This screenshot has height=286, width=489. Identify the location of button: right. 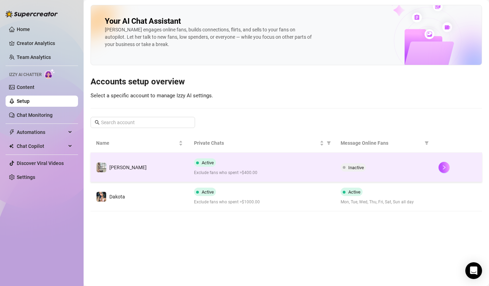
(444, 167).